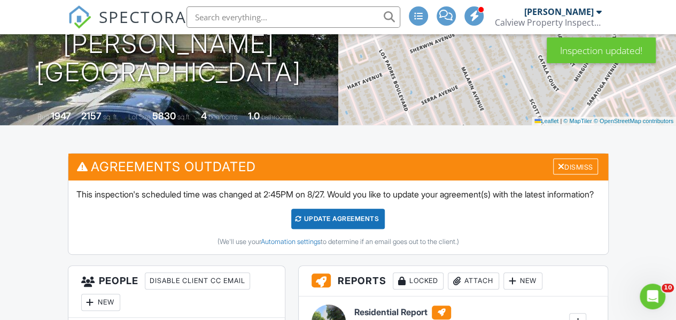 This screenshot has height=320, width=676. Describe the element at coordinates (418, 281) in the screenshot. I see `div: Locked` at that location.